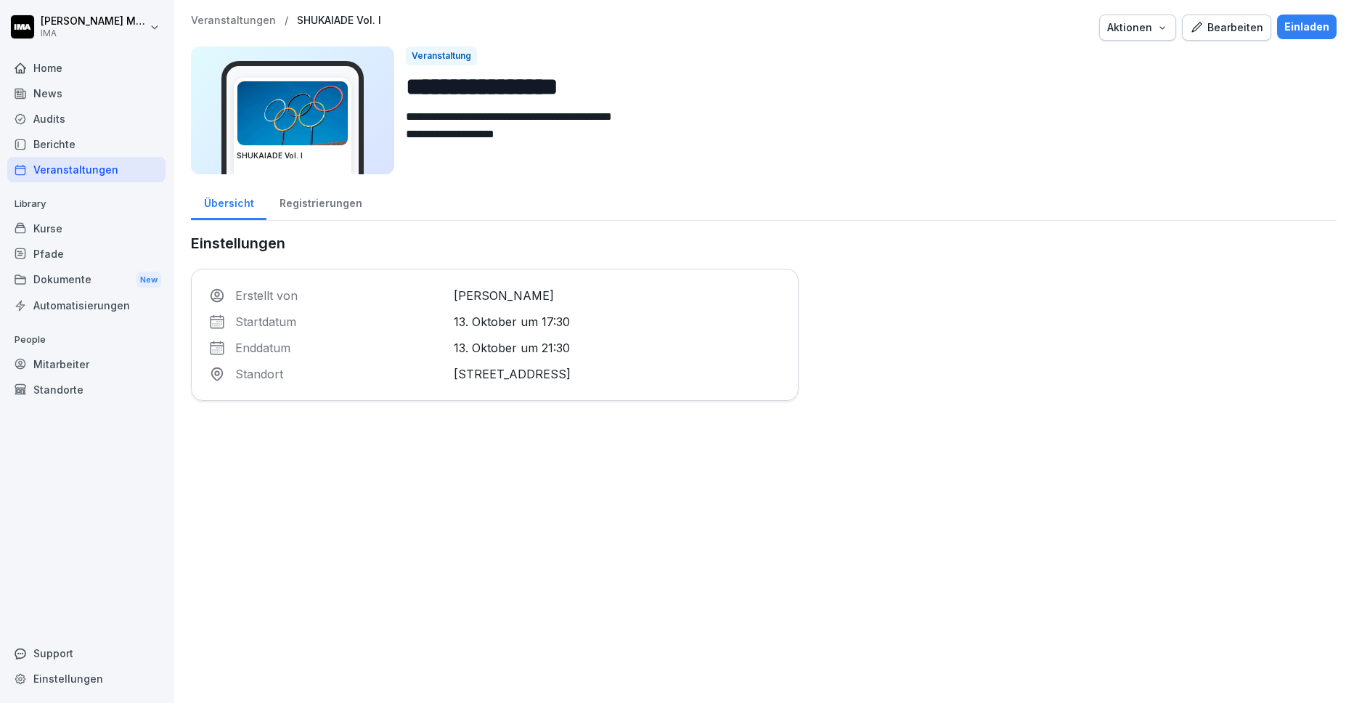 The height and width of the screenshot is (703, 1354). Describe the element at coordinates (293, 155) in the screenshot. I see `h3: SHUKAIADE Vol. I` at that location.